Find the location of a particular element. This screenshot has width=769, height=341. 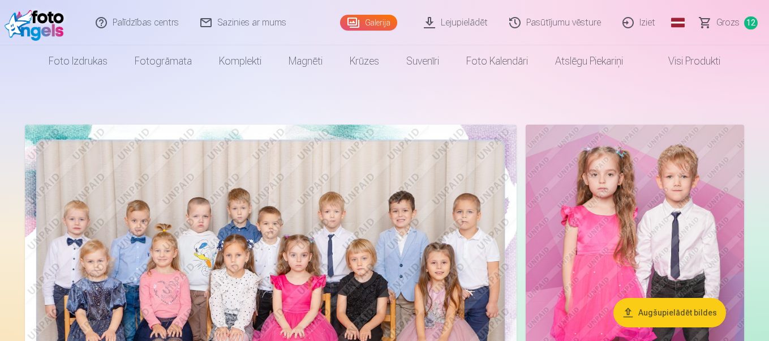

a: Foto kalendāri is located at coordinates (497, 61).